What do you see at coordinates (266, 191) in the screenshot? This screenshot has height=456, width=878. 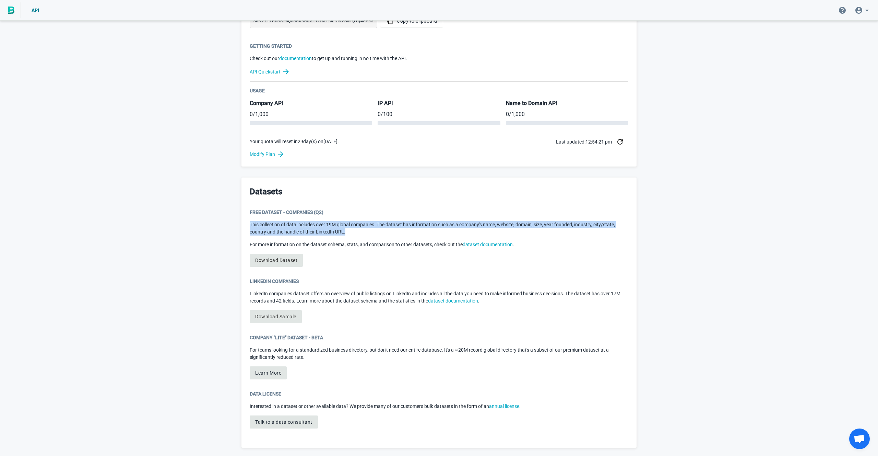 I see `h3: Datasets` at bounding box center [266, 191].